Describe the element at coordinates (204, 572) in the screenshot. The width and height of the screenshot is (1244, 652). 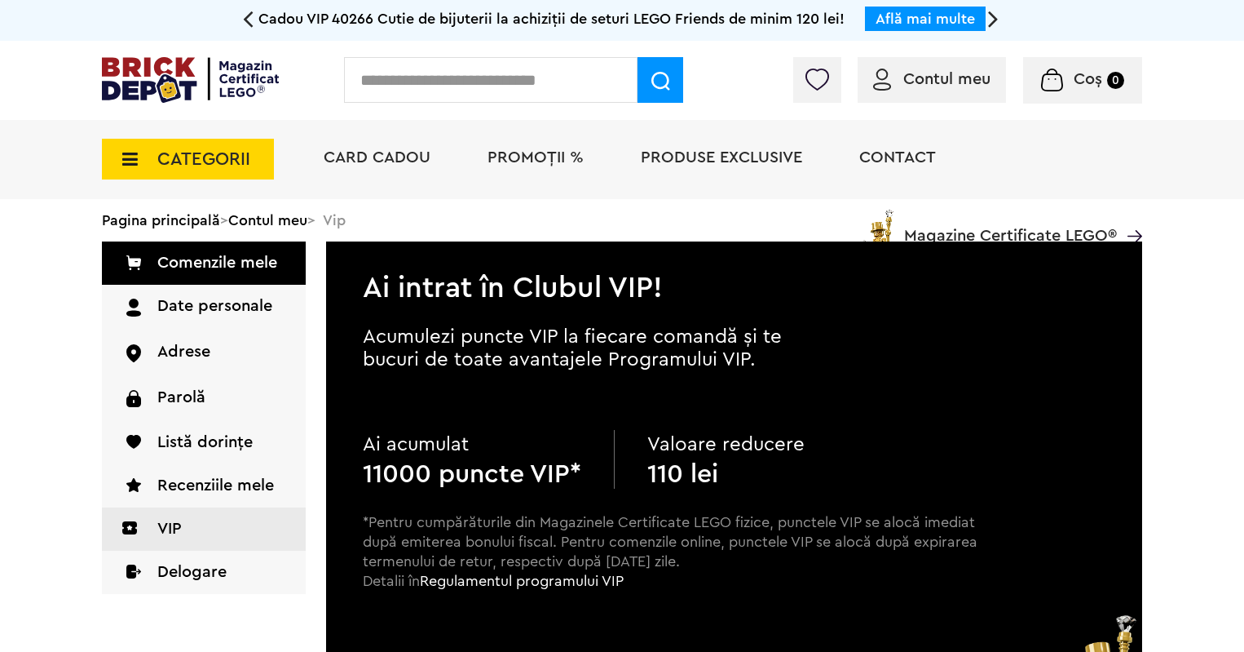
I see `a: Delogare` at that location.